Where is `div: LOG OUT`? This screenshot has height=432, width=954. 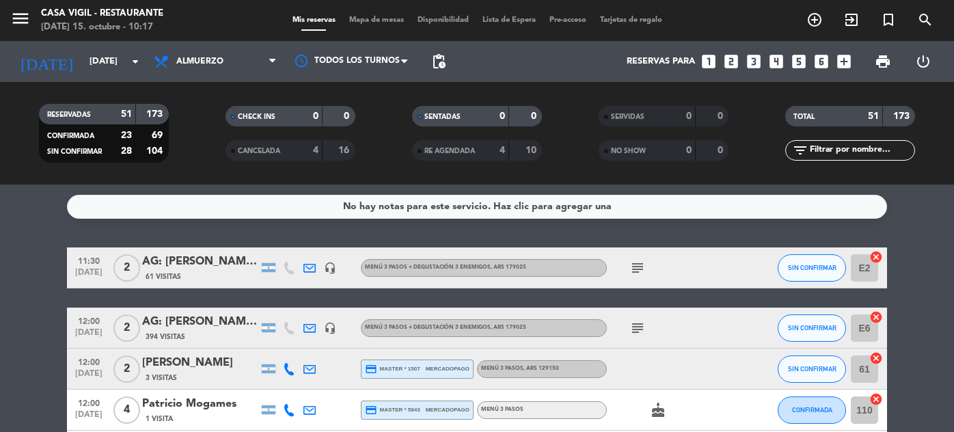
div: LOG OUT is located at coordinates (924, 62).